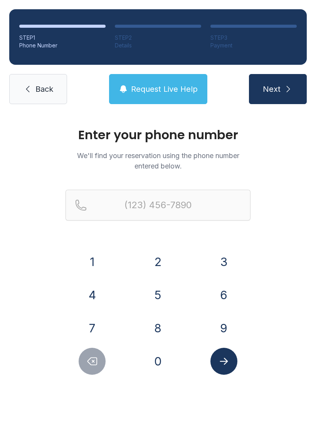 The width and height of the screenshot is (316, 438). I want to click on button: 2, so click(158, 262).